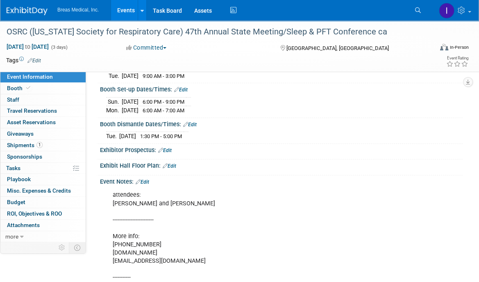  Describe the element at coordinates (163, 110) in the screenshot. I see `span: 6:00 AM - 7:00 AM` at that location.